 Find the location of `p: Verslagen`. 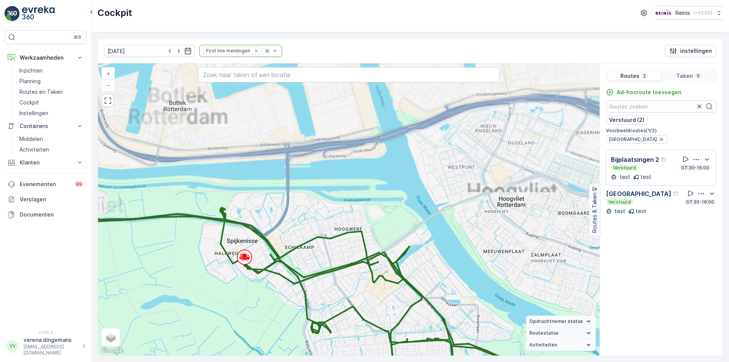

p: Verslagen is located at coordinates (52, 199).